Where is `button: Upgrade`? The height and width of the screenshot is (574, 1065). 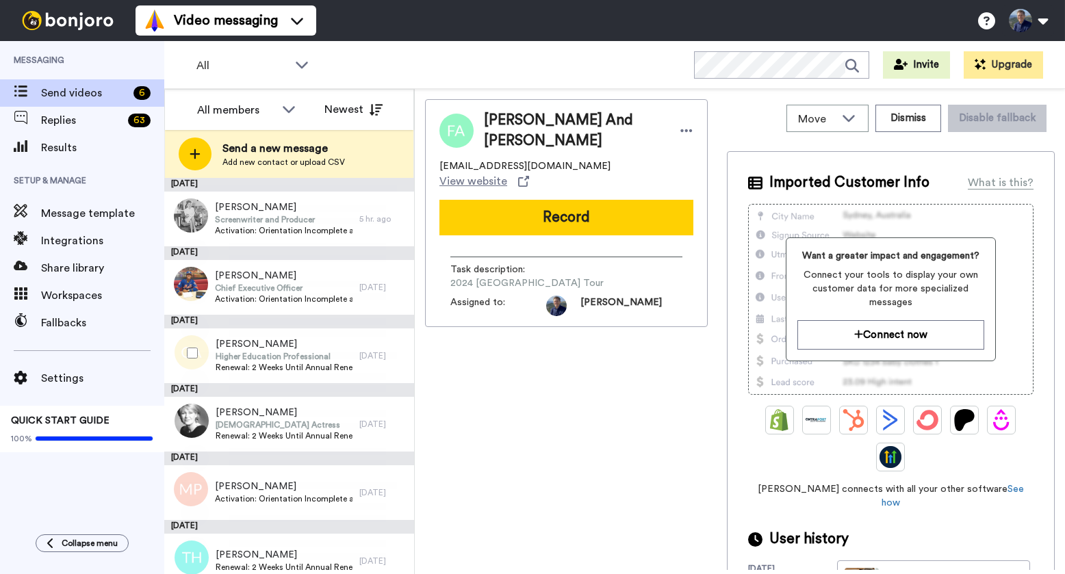 button: Upgrade is located at coordinates (1003, 65).